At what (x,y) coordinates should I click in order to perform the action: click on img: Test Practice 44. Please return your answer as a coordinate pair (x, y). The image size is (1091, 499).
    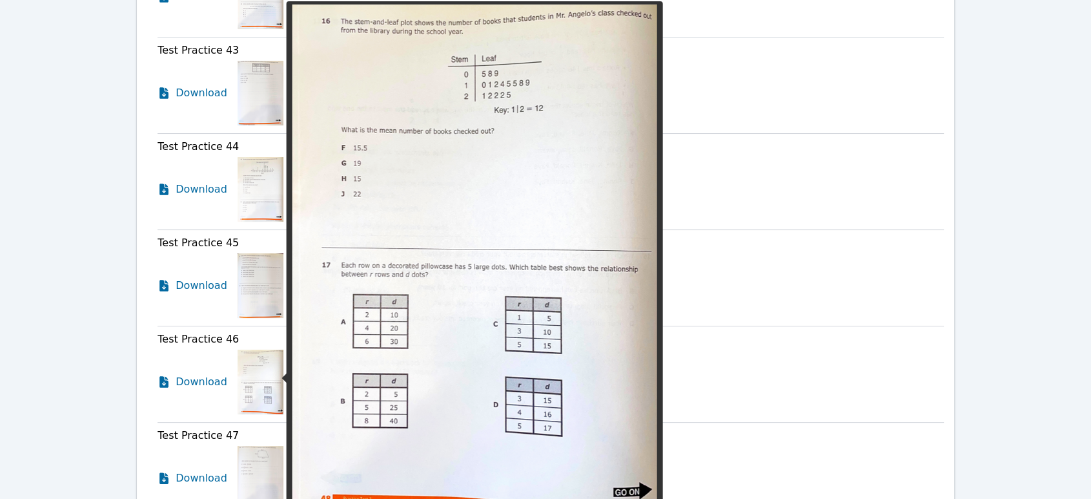
    Looking at the image, I should click on (260, 189).